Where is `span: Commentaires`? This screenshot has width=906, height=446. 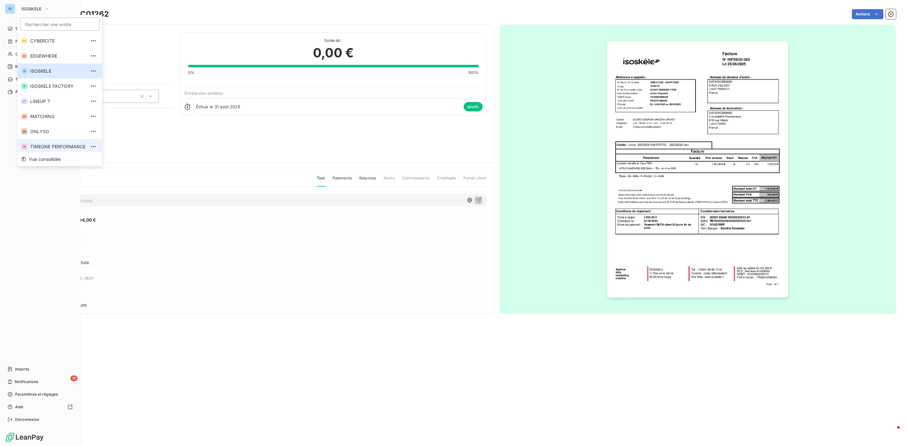 span: Commentaires is located at coordinates (416, 180).